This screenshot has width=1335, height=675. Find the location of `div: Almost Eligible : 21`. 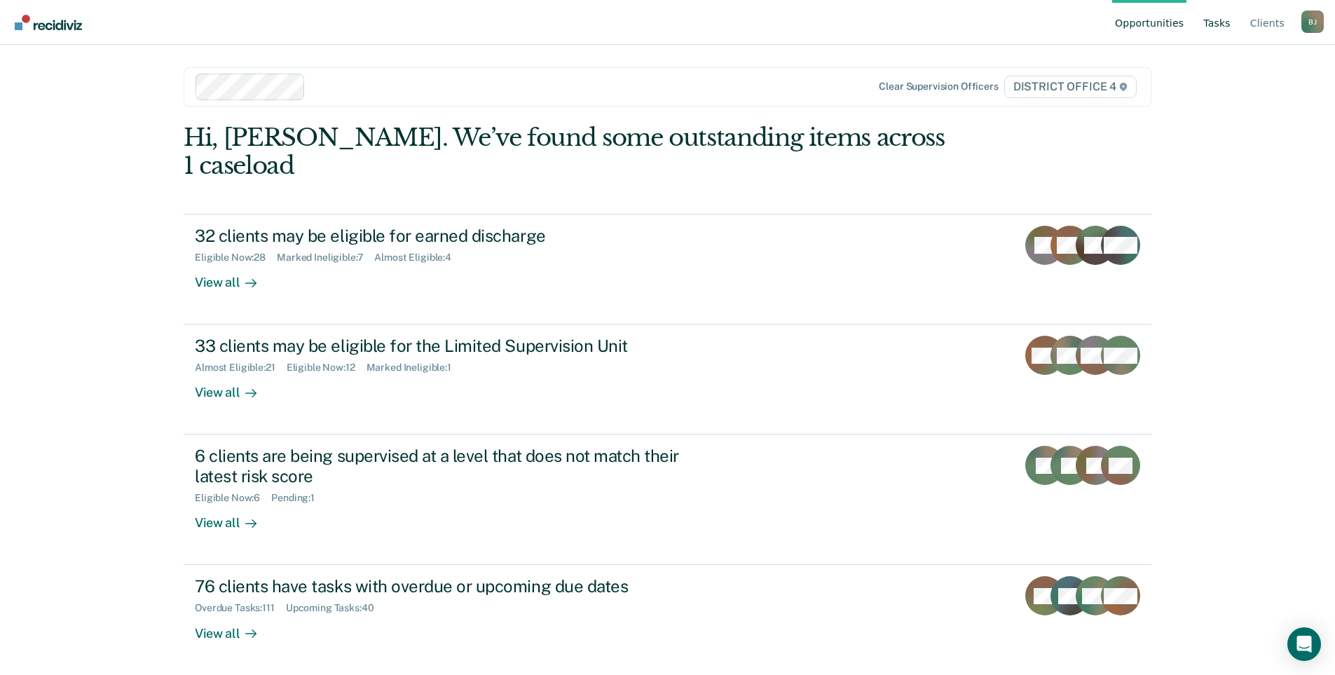

div: Almost Eligible : 21 is located at coordinates (240, 367).